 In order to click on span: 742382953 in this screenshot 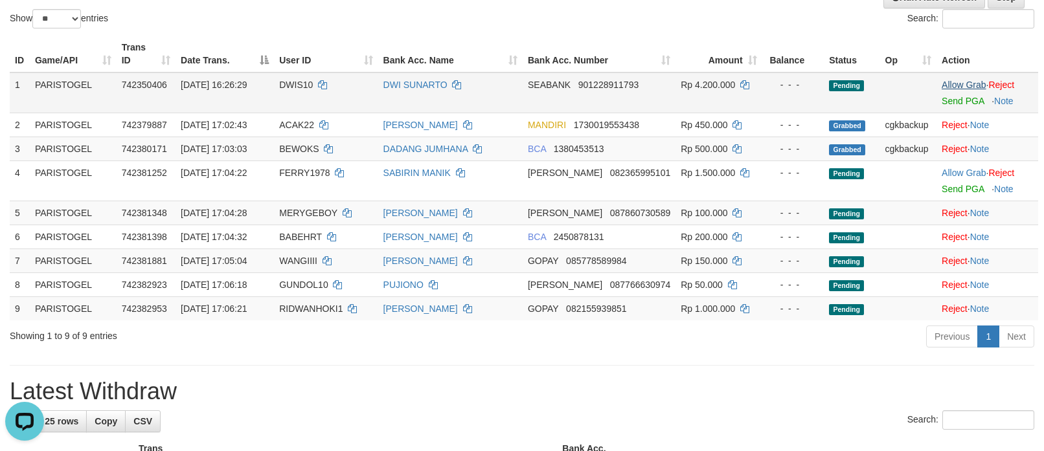, I will do `click(144, 309)`.